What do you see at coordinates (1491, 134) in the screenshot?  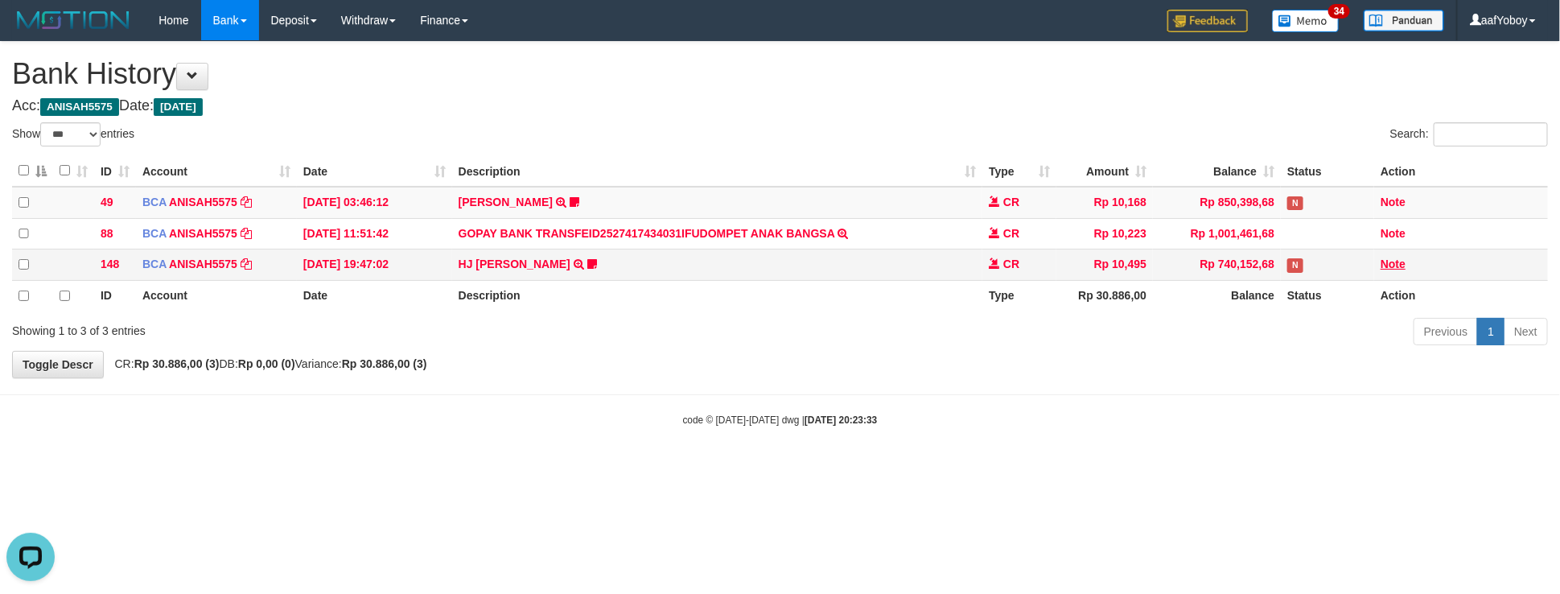 I see `input: Search:` at bounding box center [1491, 134].